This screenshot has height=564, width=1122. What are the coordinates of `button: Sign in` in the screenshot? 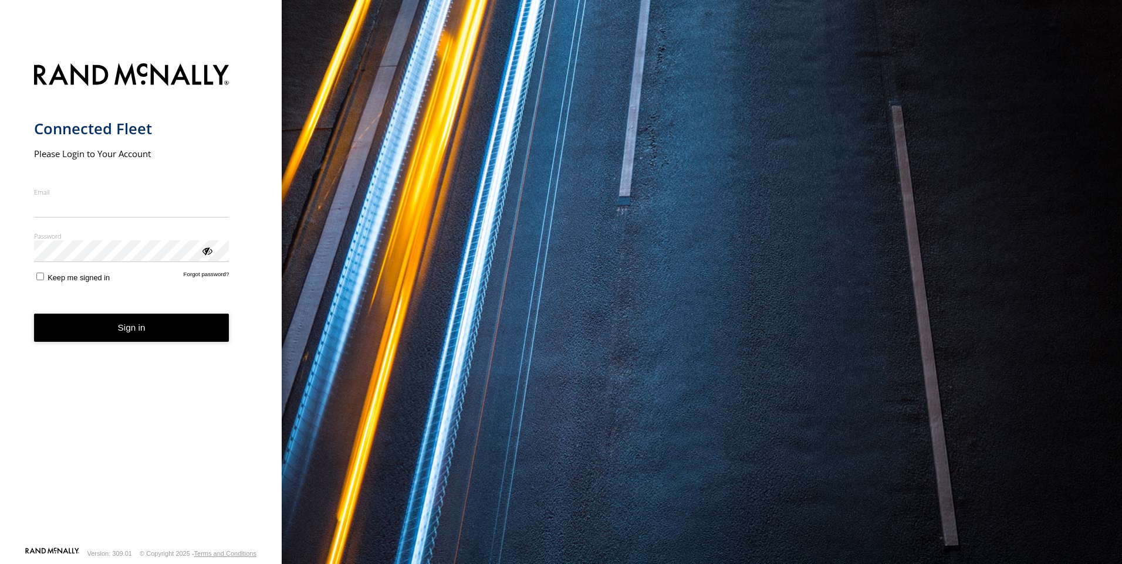 It's located at (131, 328).